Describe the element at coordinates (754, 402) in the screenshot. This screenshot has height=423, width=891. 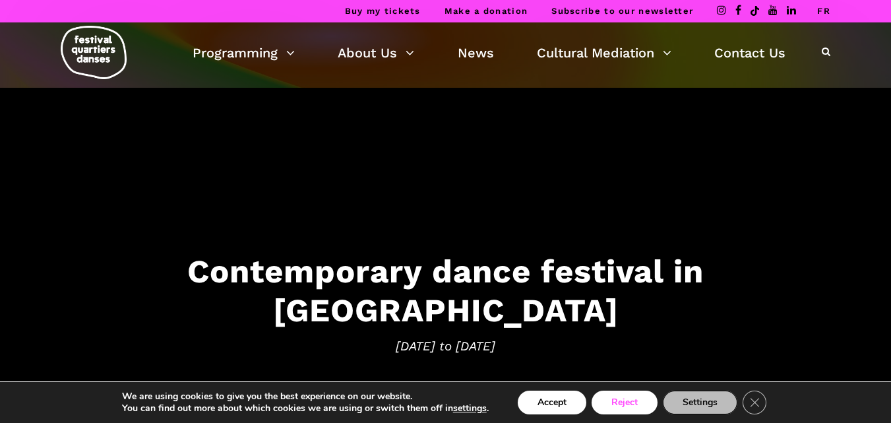
I see `button: Close GDPR Cookie Banner` at that location.